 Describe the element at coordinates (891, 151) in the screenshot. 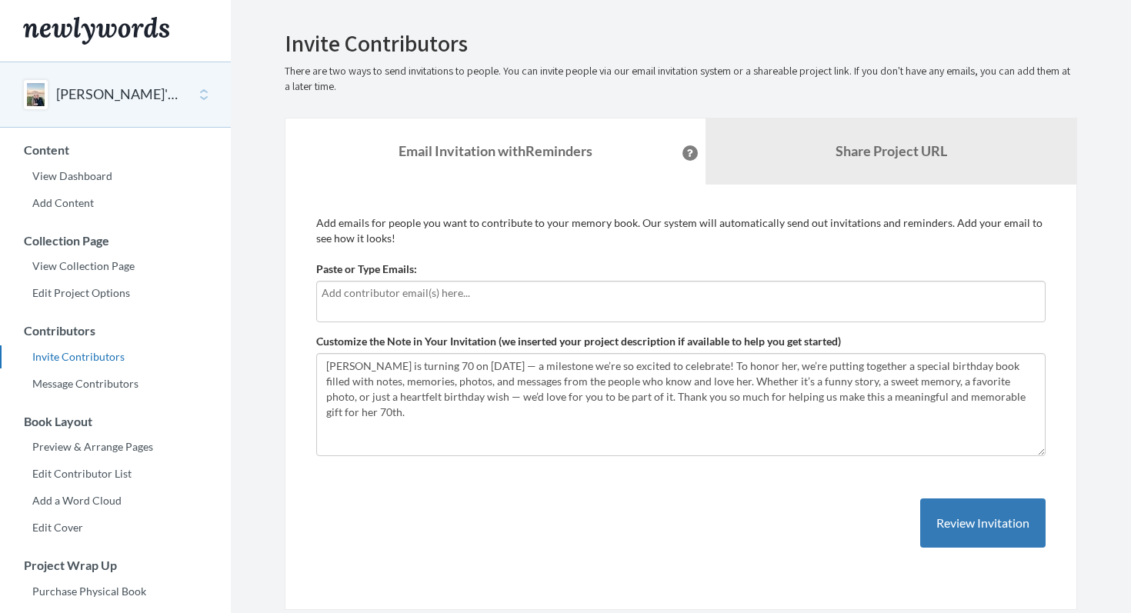

I see `b: Share Project URL` at that location.